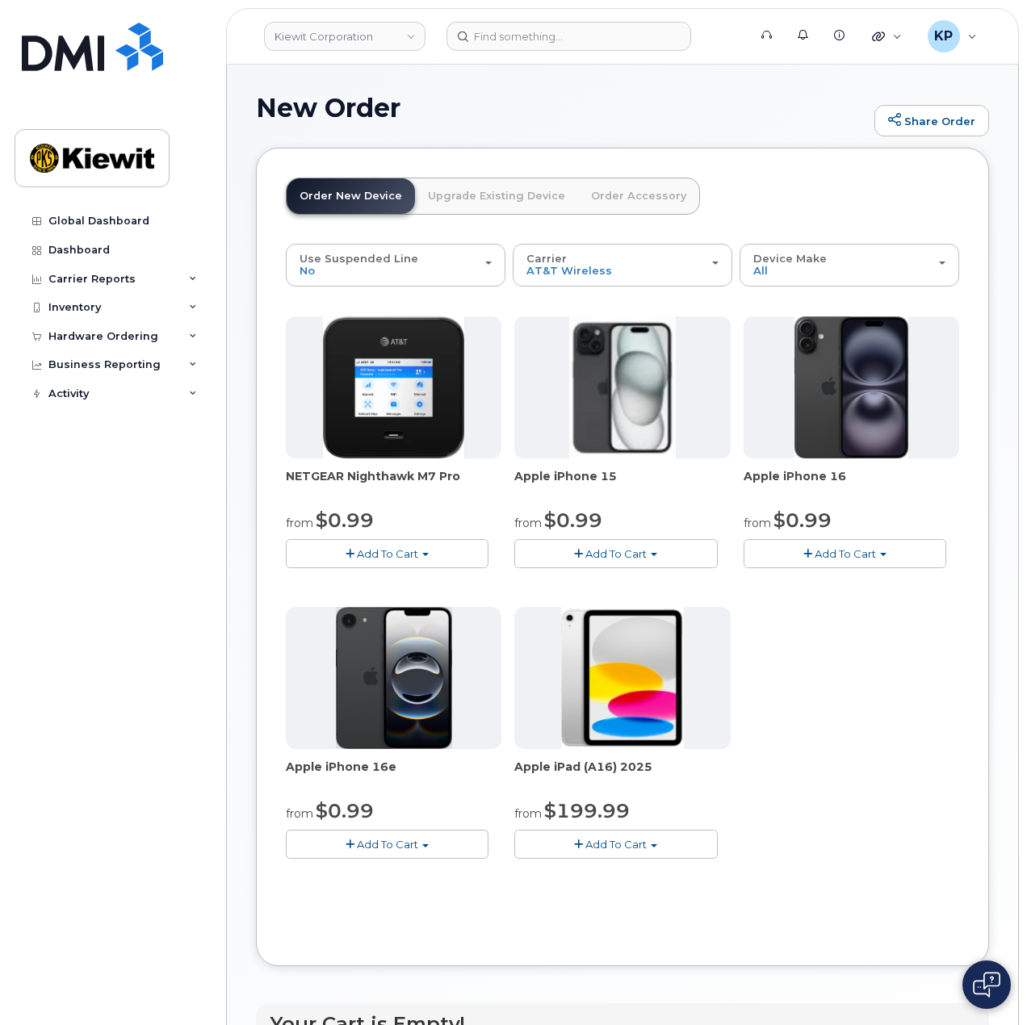  I want to click on a: Upgrade Existing Device, so click(496, 196).